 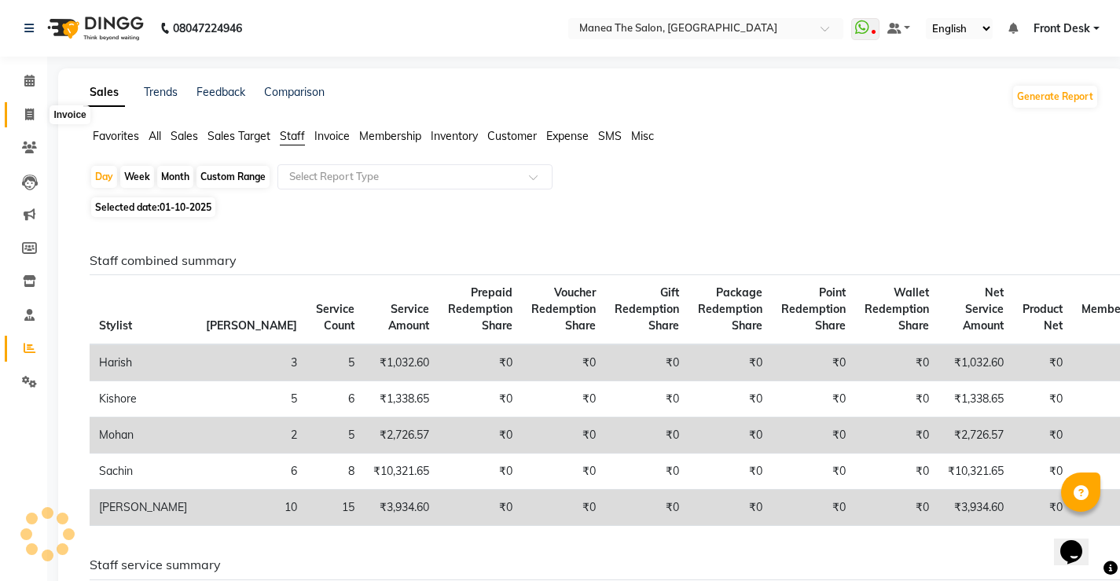 I want to click on h6: Staff combined summary, so click(x=588, y=260).